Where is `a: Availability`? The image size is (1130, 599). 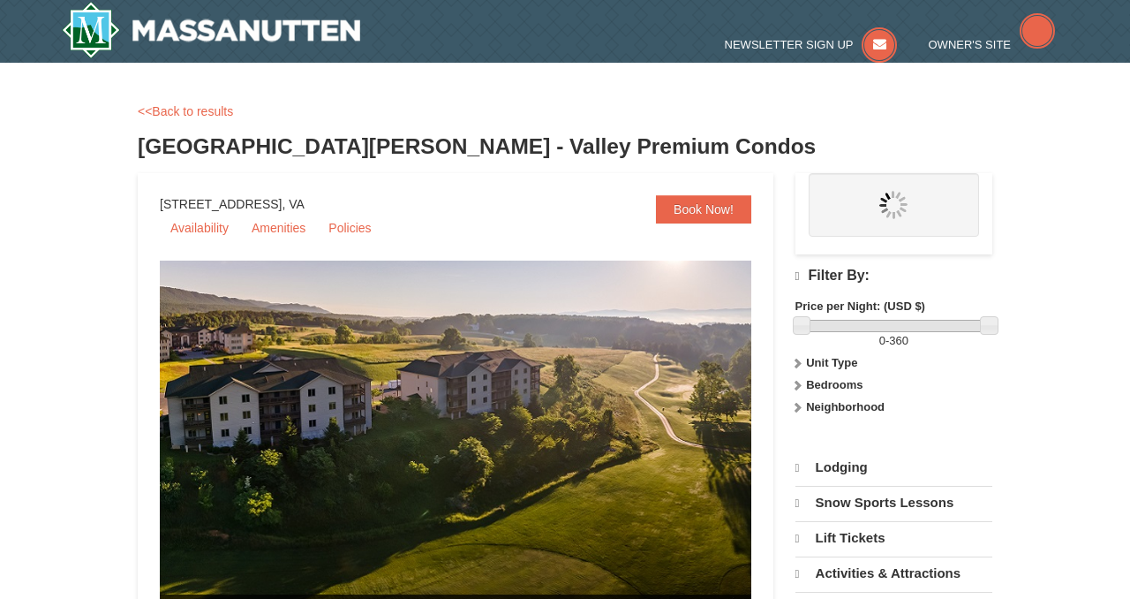 a: Availability is located at coordinates (200, 228).